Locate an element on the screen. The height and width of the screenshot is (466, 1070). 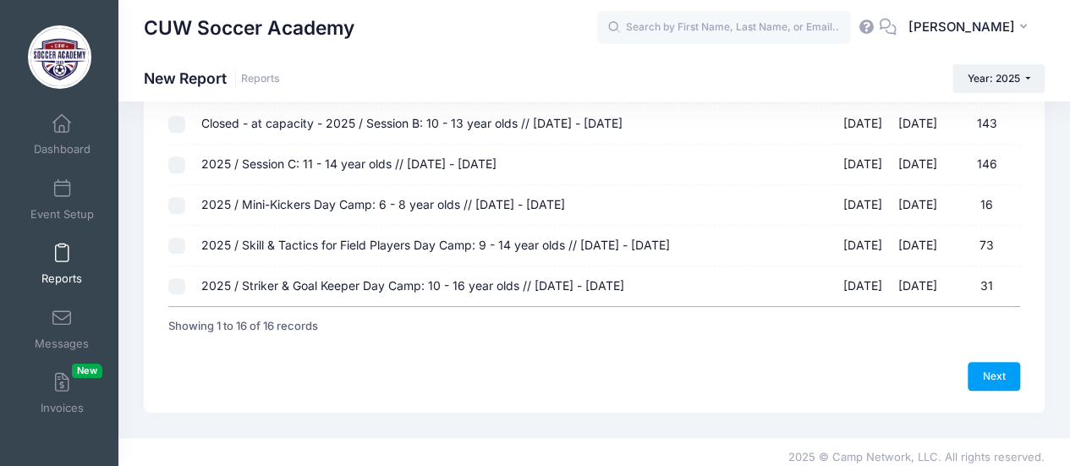
a: InvoicesNew is located at coordinates (62, 393).